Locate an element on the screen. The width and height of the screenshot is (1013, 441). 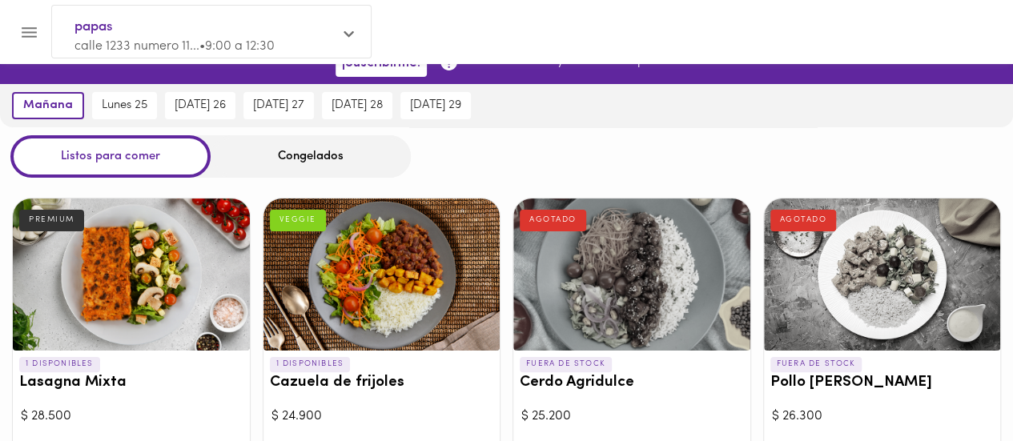
h3: Lasagna Mixta is located at coordinates (131, 383).